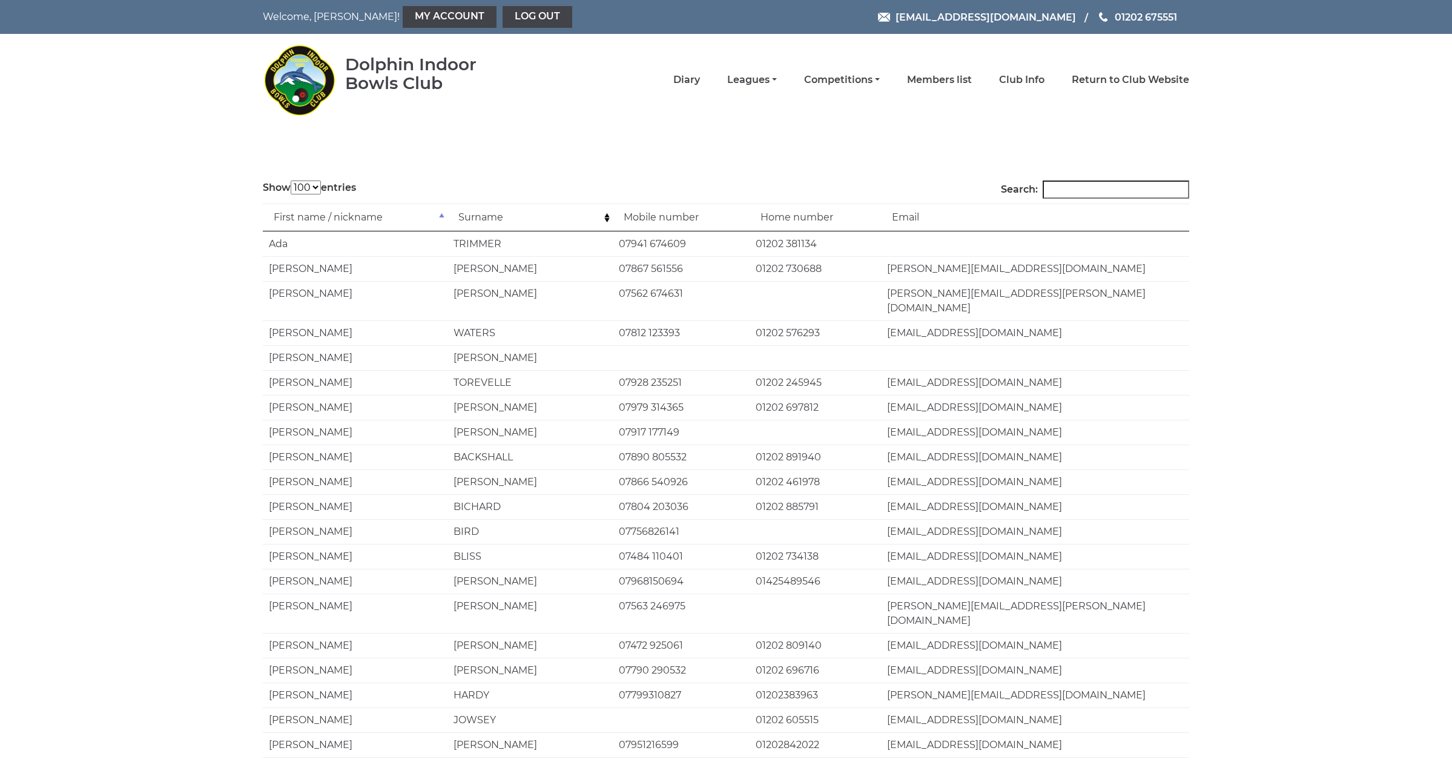 The width and height of the screenshot is (1452, 762). What do you see at coordinates (530, 531) in the screenshot?
I see `td: BIRD` at bounding box center [530, 531].